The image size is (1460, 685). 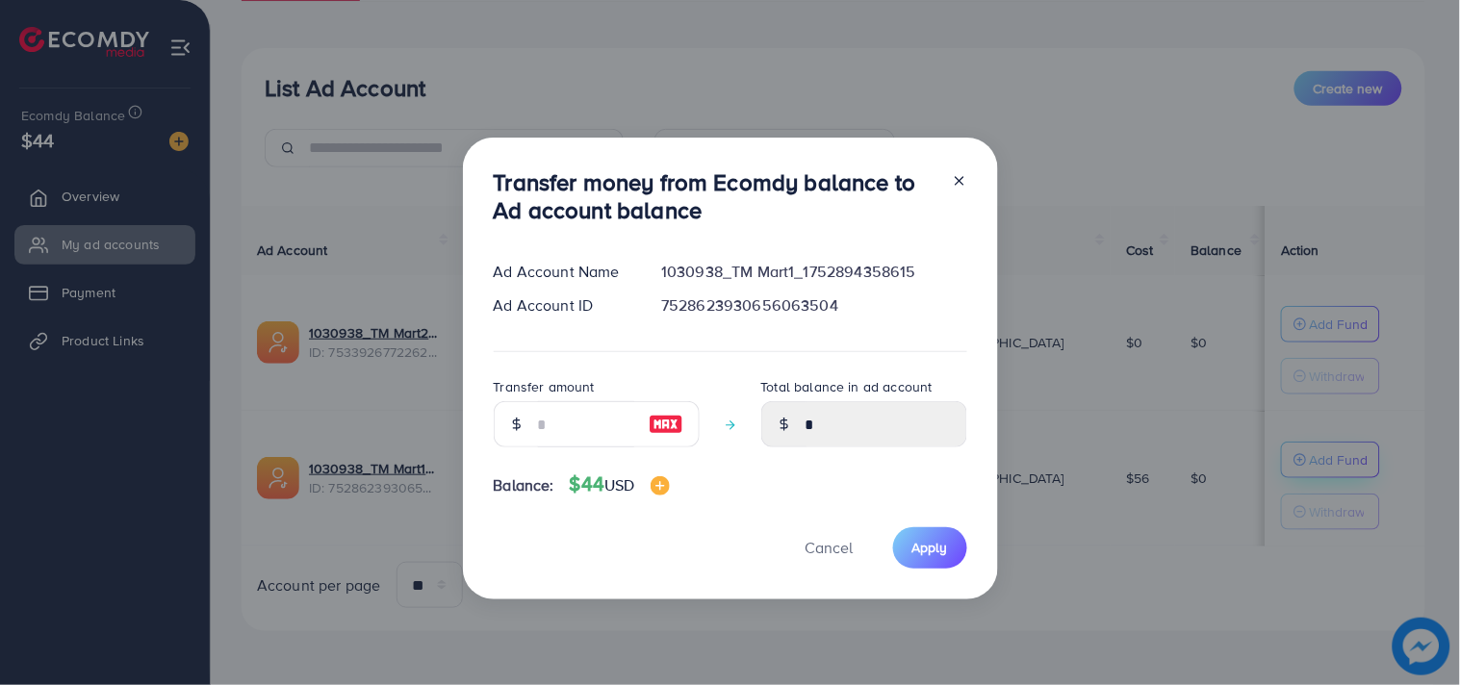 I want to click on h3: Transfer money from Ecomdy balance to Ad account balance, so click(x=715, y=196).